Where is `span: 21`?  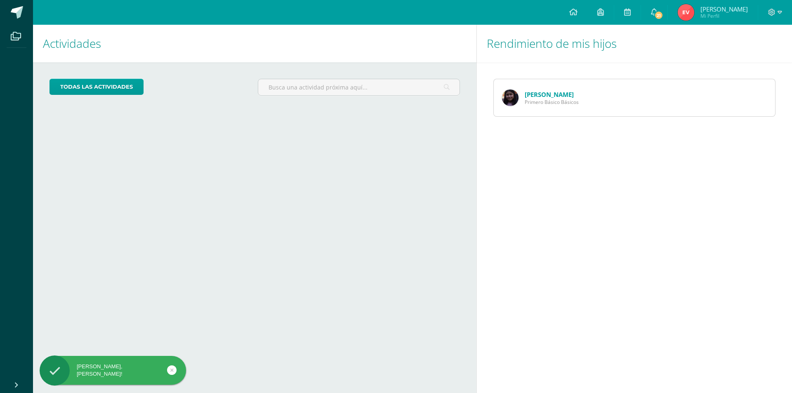
span: 21 is located at coordinates (659, 15).